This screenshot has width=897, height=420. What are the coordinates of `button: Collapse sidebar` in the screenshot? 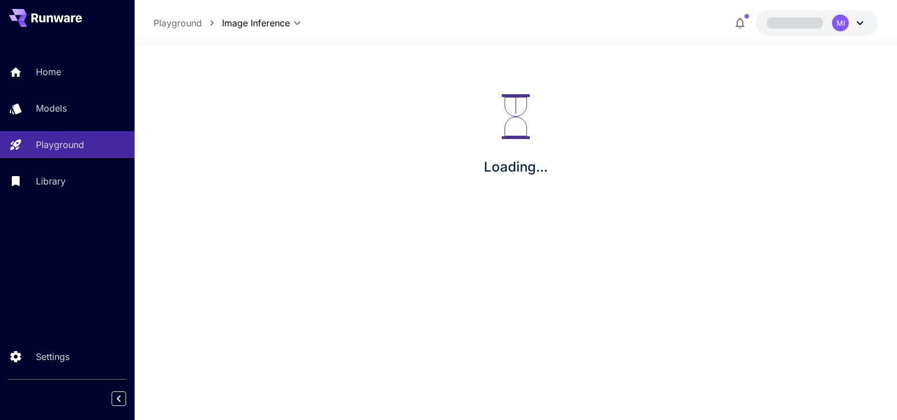 It's located at (119, 399).